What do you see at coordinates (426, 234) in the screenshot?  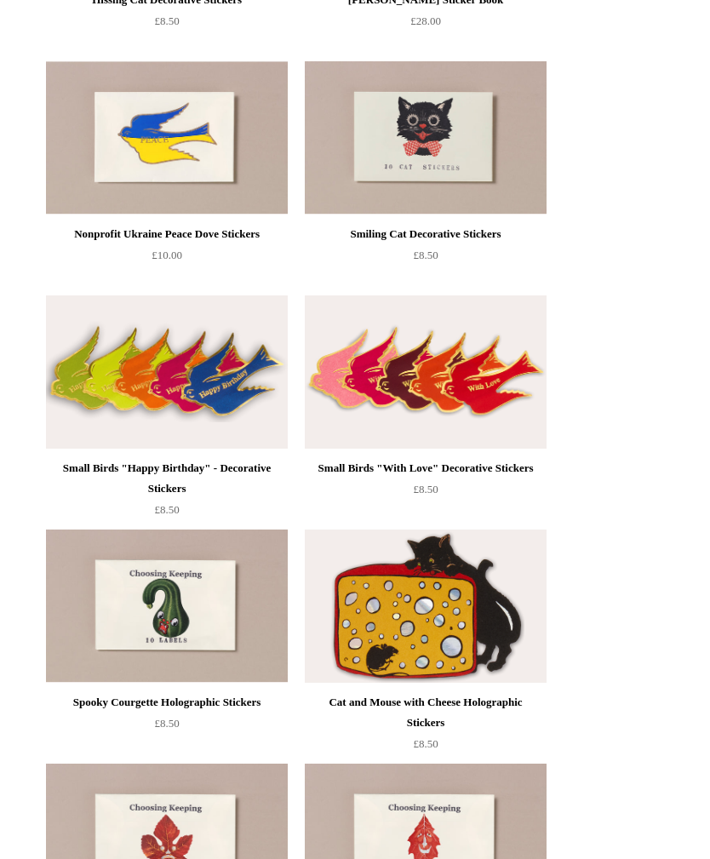 I see `div: Smiling Cat Decorative Stickers` at bounding box center [426, 234].